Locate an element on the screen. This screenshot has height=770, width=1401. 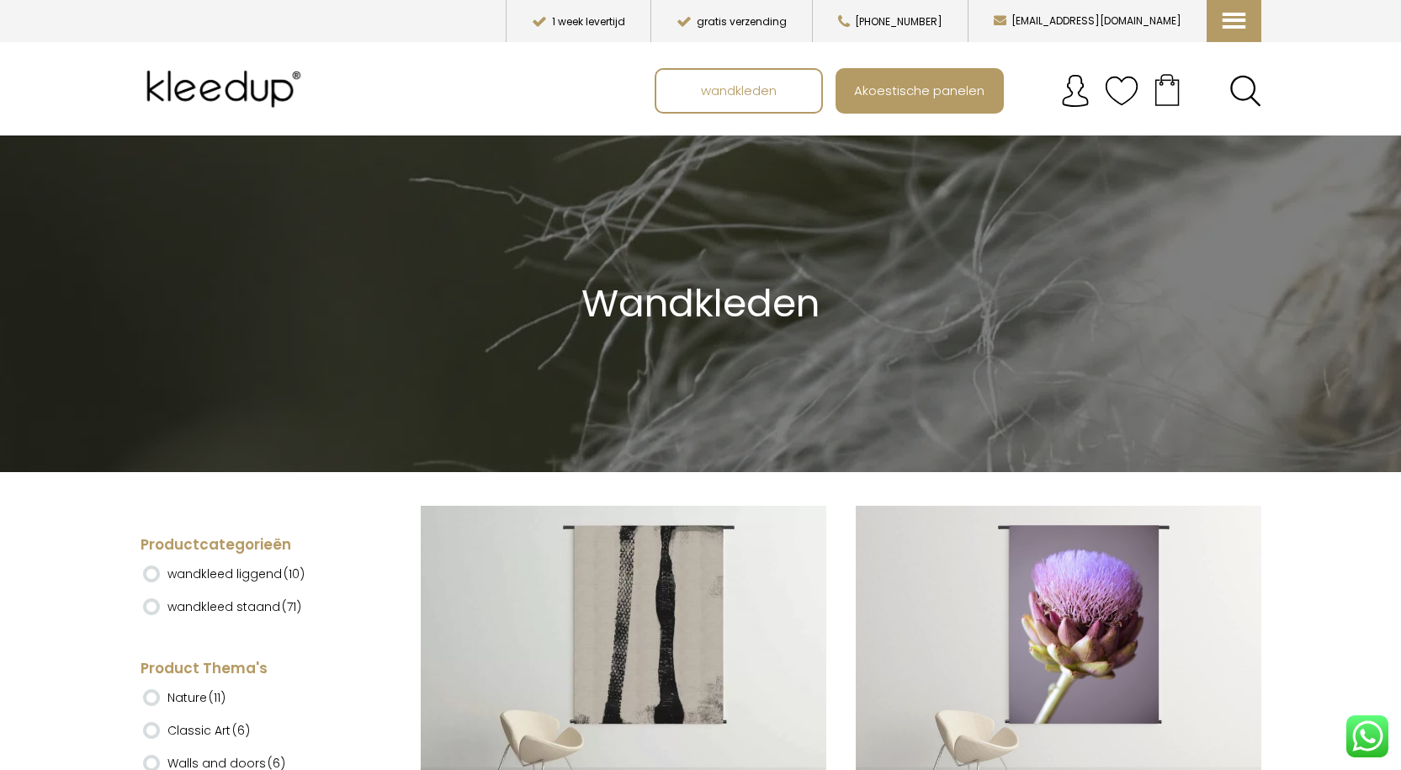
a: Search is located at coordinates (1245, 91).